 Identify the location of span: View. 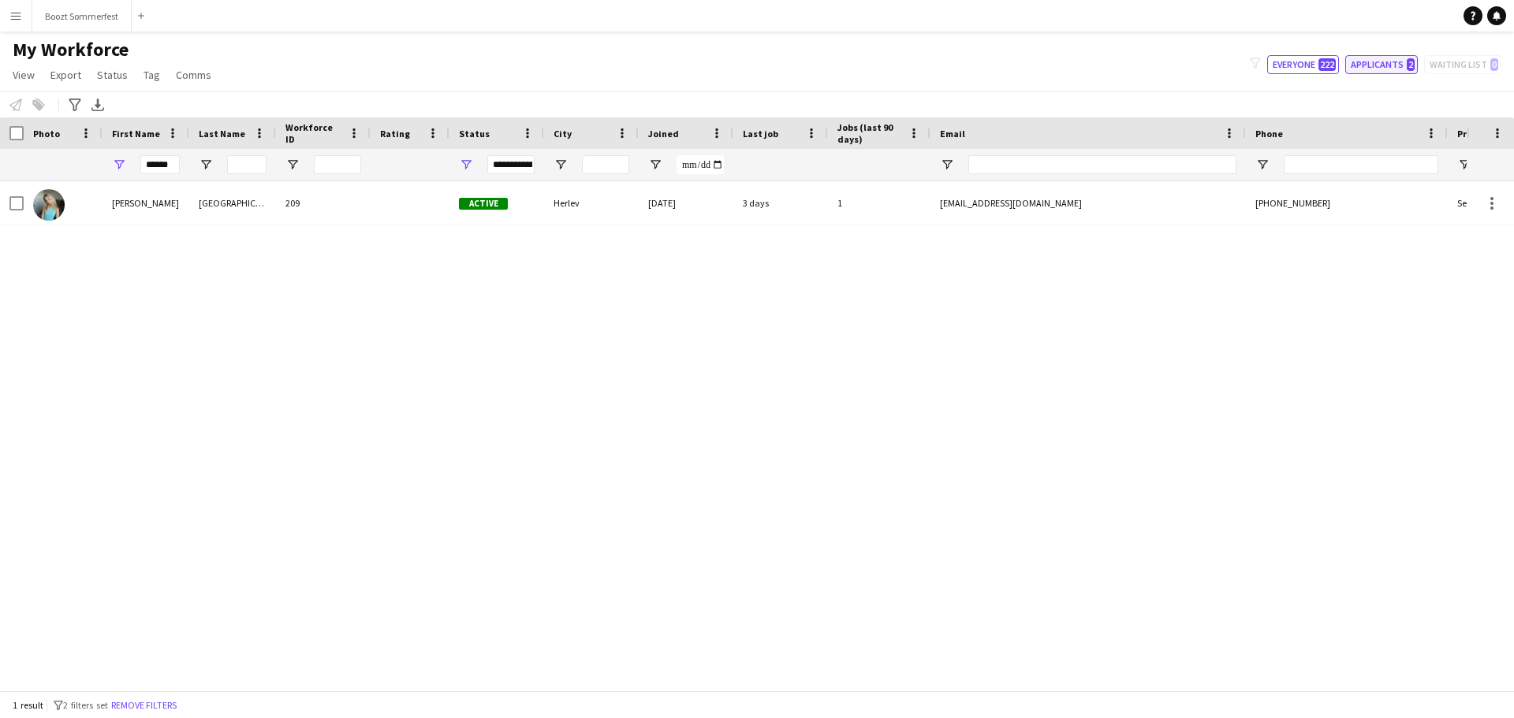
(24, 75).